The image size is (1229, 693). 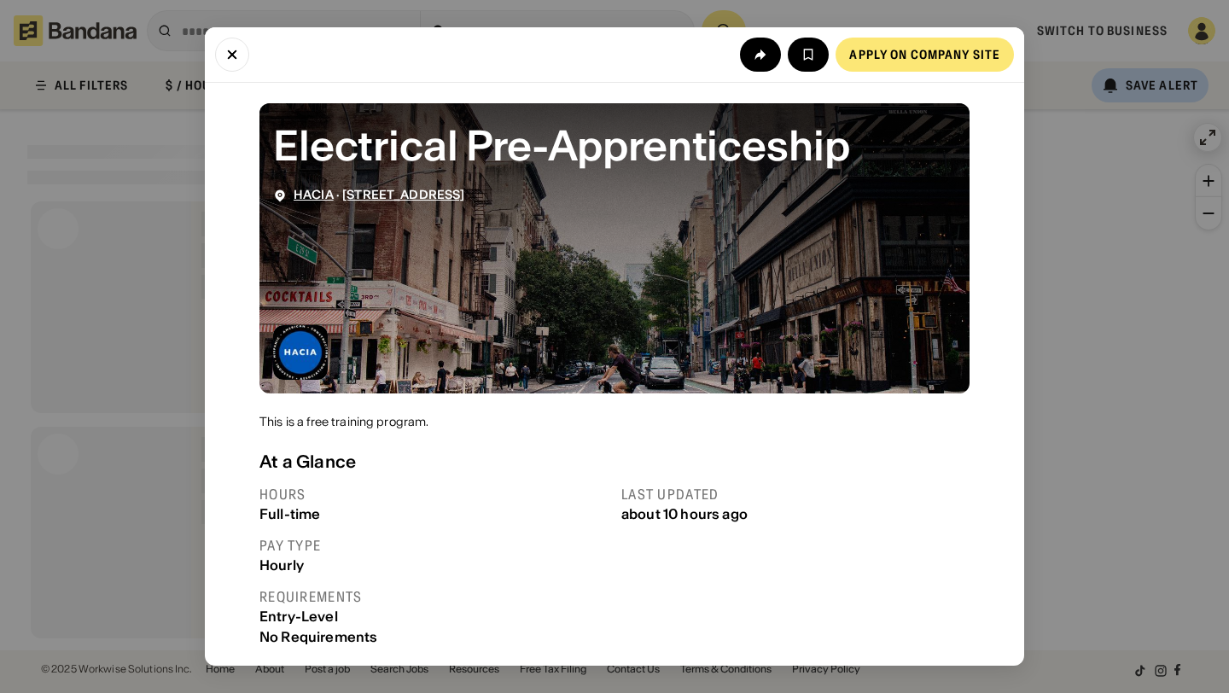 What do you see at coordinates (924, 55) in the screenshot?
I see `a: Apply on company site` at bounding box center [924, 55].